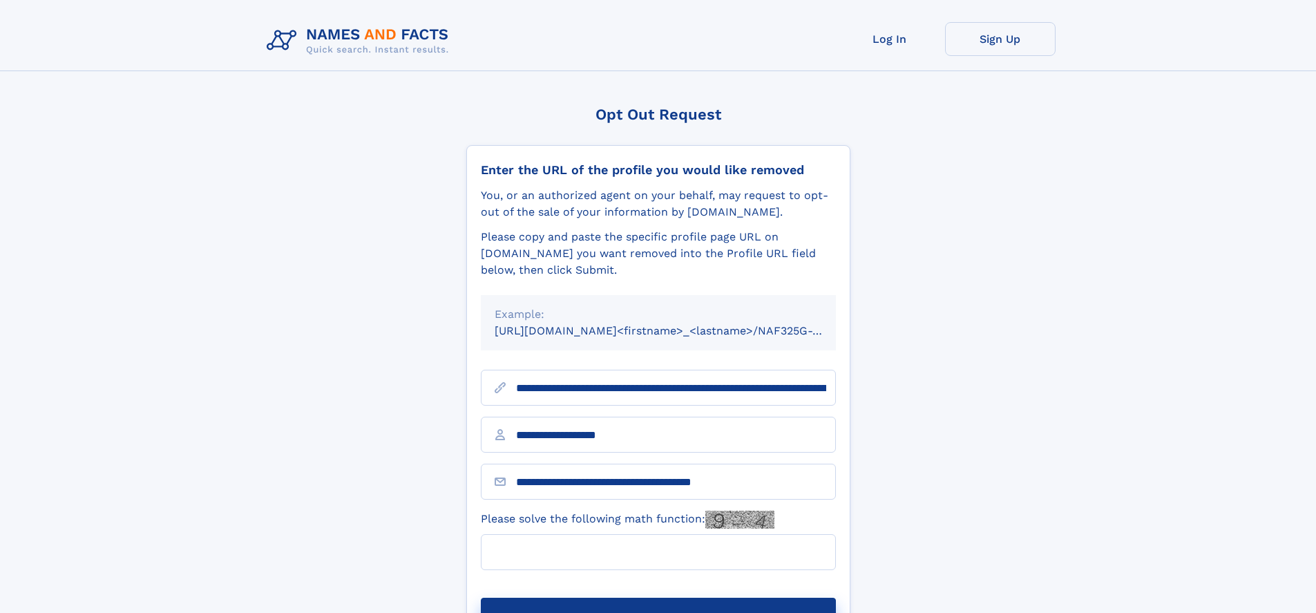 The height and width of the screenshot is (613, 1316). Describe the element at coordinates (890, 39) in the screenshot. I see `a: Log In` at that location.